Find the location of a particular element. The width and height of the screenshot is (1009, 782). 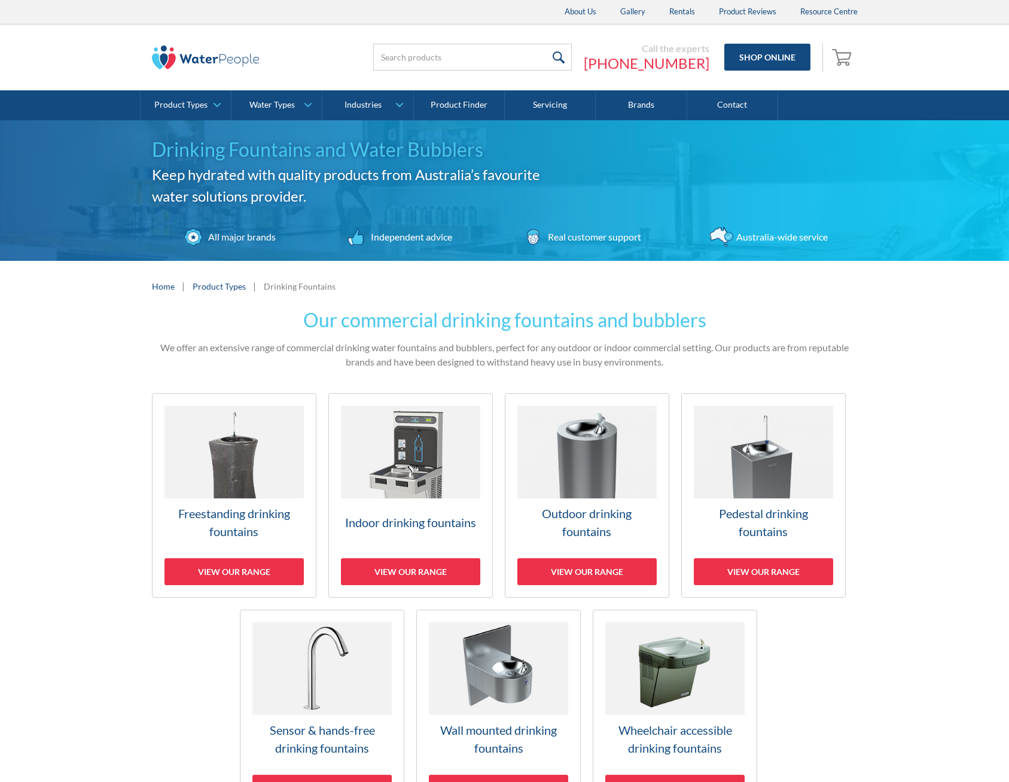

a: Water Types is located at coordinates (276, 105).